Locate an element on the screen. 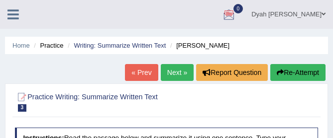 The width and height of the screenshot is (333, 138). span: 0 is located at coordinates (238, 8).